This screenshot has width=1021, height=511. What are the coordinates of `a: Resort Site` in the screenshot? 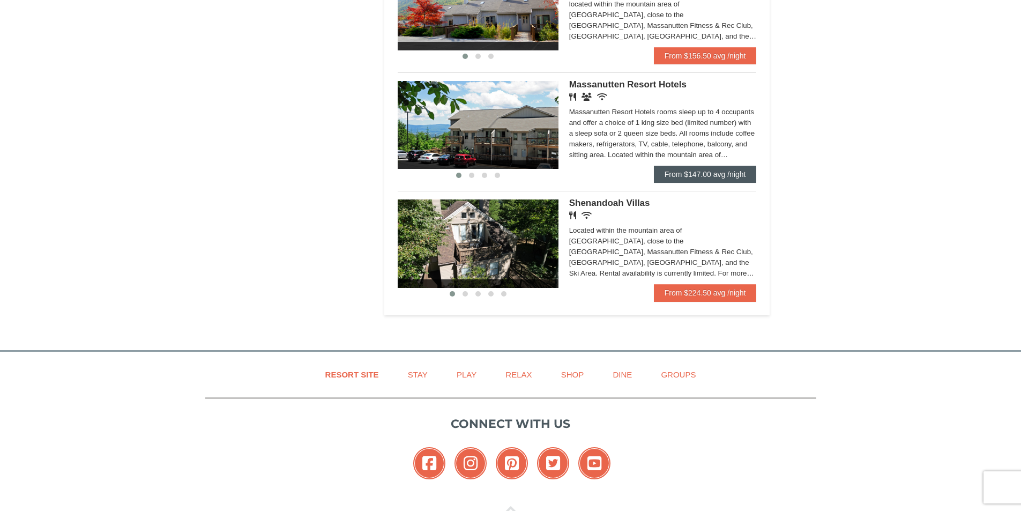 It's located at (352, 374).